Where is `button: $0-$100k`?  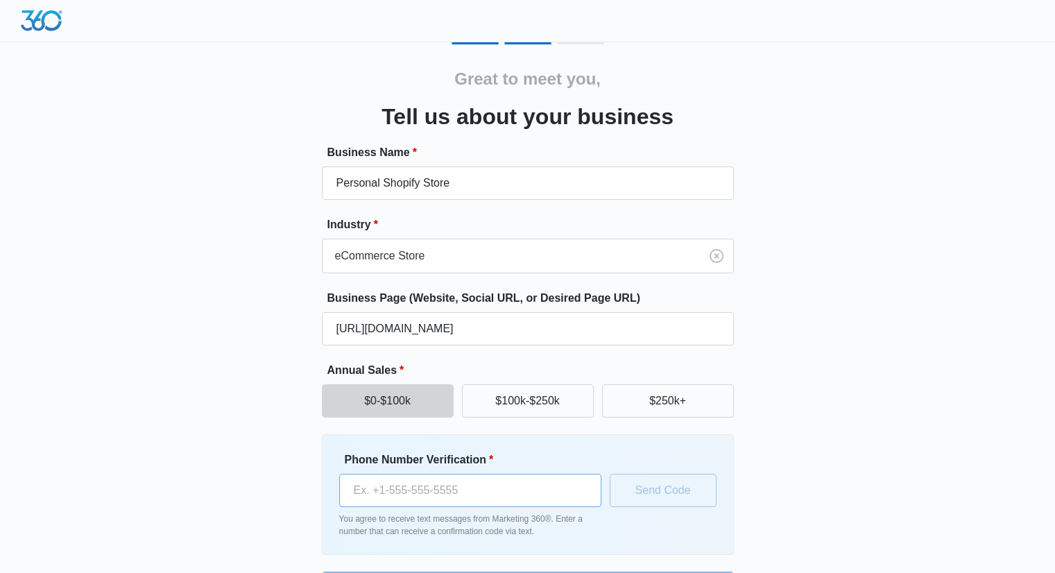 button: $0-$100k is located at coordinates (388, 401).